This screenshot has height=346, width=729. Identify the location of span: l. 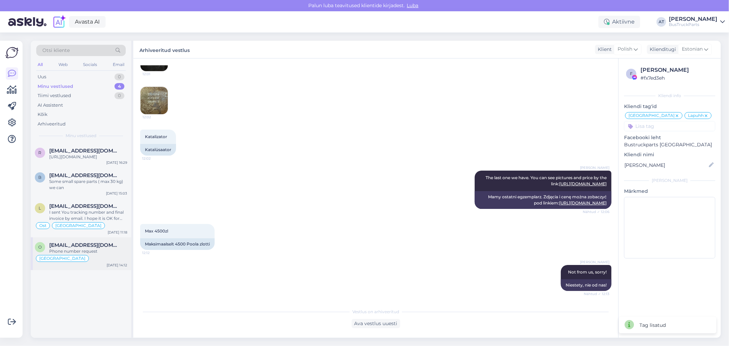
(40, 208).